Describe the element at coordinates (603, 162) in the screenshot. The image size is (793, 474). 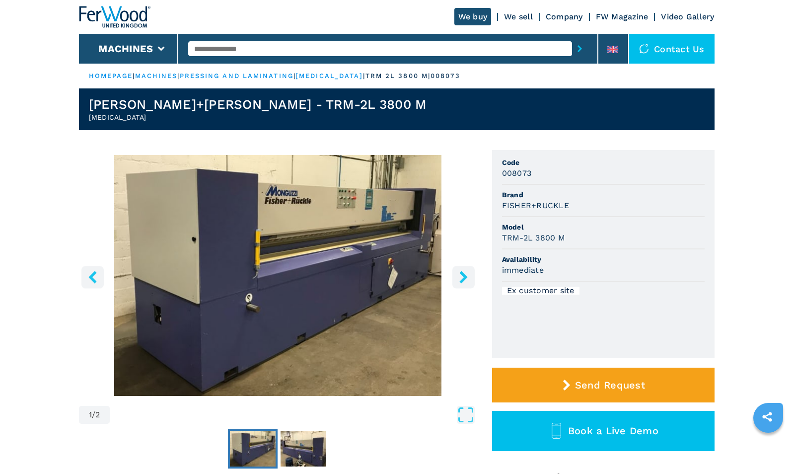
I see `span: Code` at that location.